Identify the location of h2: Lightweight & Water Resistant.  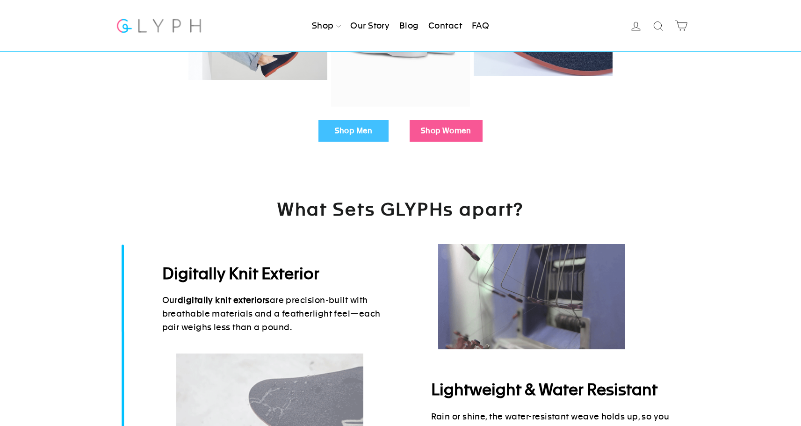
(558, 390).